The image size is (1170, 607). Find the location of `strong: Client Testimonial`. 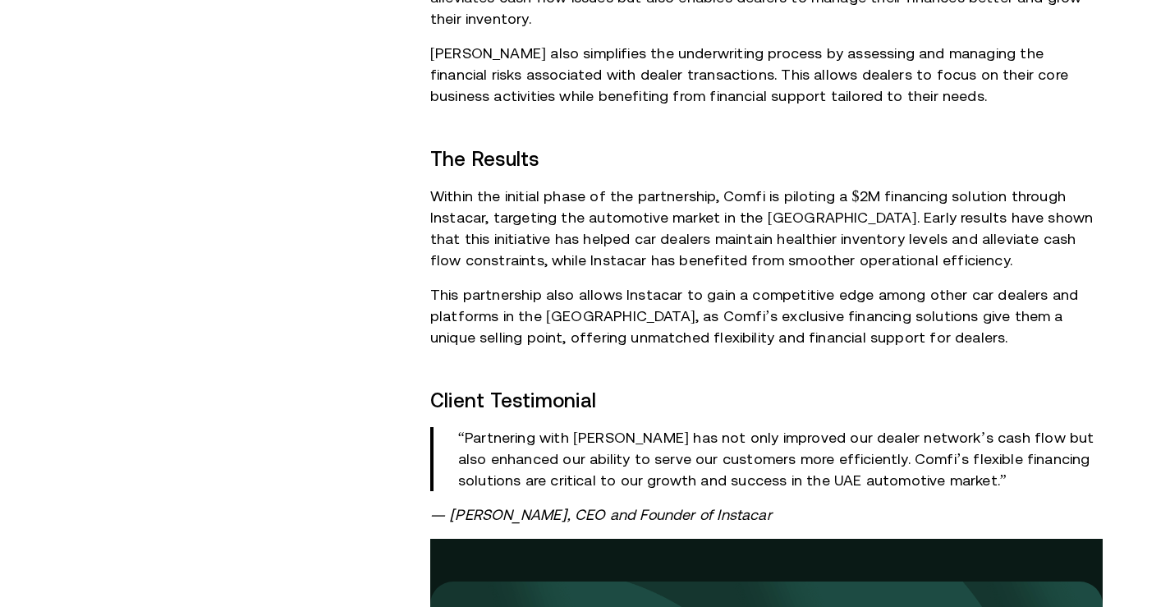

strong: Client Testimonial is located at coordinates (513, 400).